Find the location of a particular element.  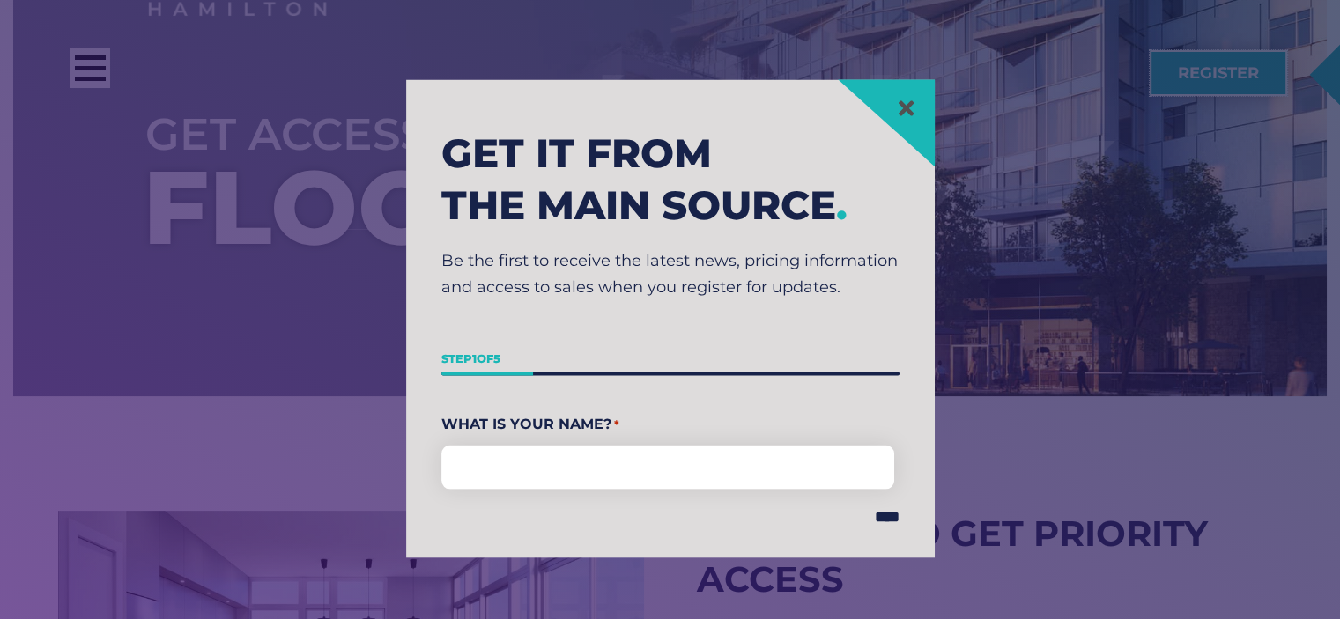

legend: What Is Your Name? is located at coordinates (671, 424).